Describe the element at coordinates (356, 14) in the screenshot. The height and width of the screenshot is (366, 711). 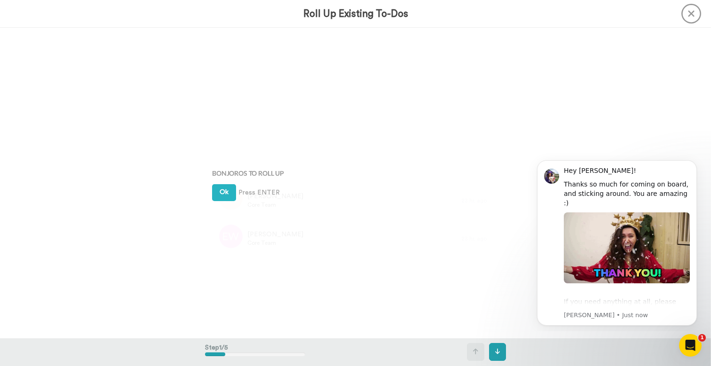
I see `h3: Roll Up Existing To-Dos` at that location.